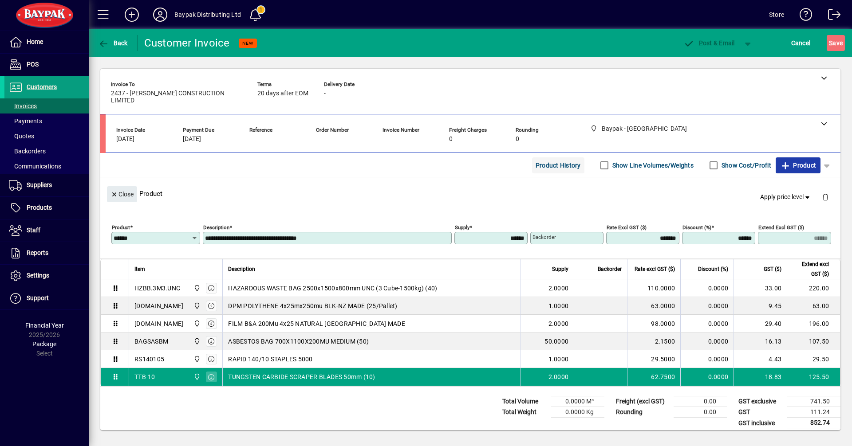 The image size is (852, 446). What do you see at coordinates (332, 288) in the screenshot?
I see `span: HAZARDOUS WASTE BAG 2500x1500x800mm UNC (3 Cube-1500kg) (40)` at bounding box center [332, 288].